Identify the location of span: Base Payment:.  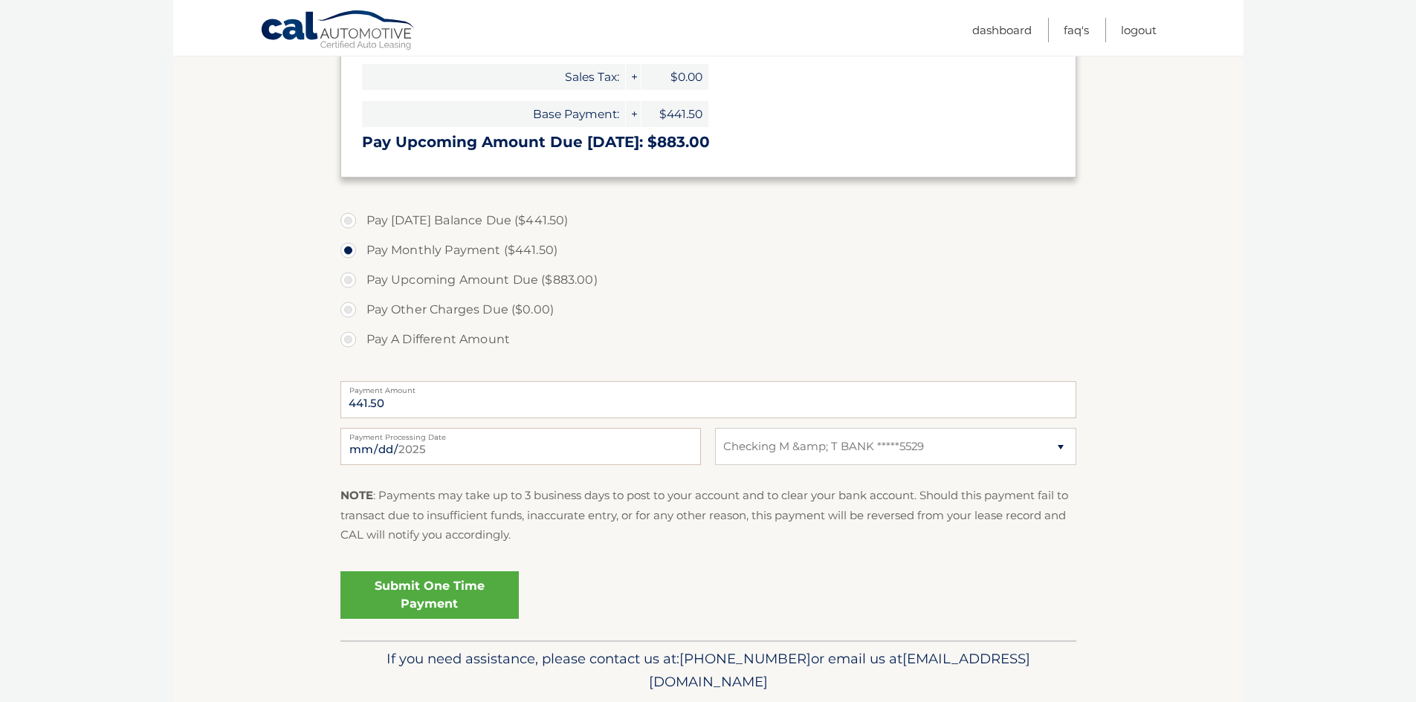
(493, 114).